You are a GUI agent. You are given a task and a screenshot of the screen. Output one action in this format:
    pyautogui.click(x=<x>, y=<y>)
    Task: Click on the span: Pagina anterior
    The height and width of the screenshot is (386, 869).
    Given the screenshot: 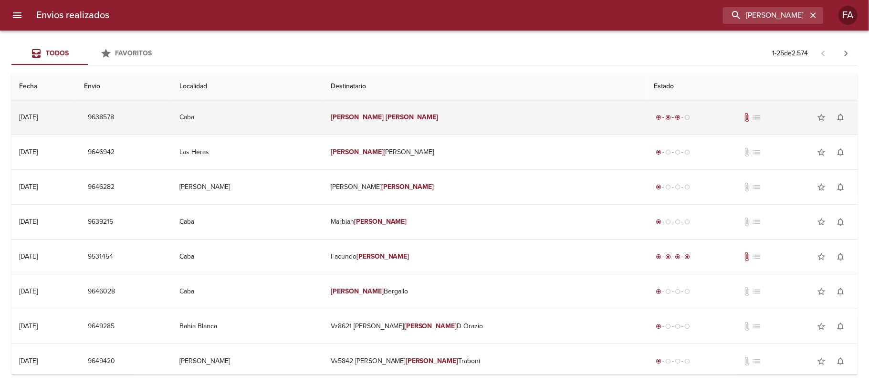 What is the action you would take?
    pyautogui.click(x=823, y=53)
    